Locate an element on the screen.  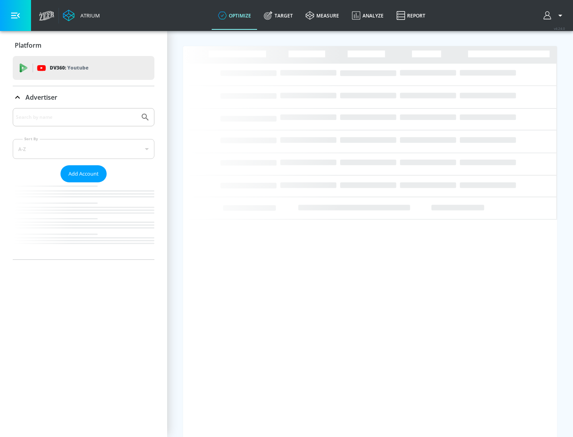
span: v 4.24.0 is located at coordinates (559, 28).